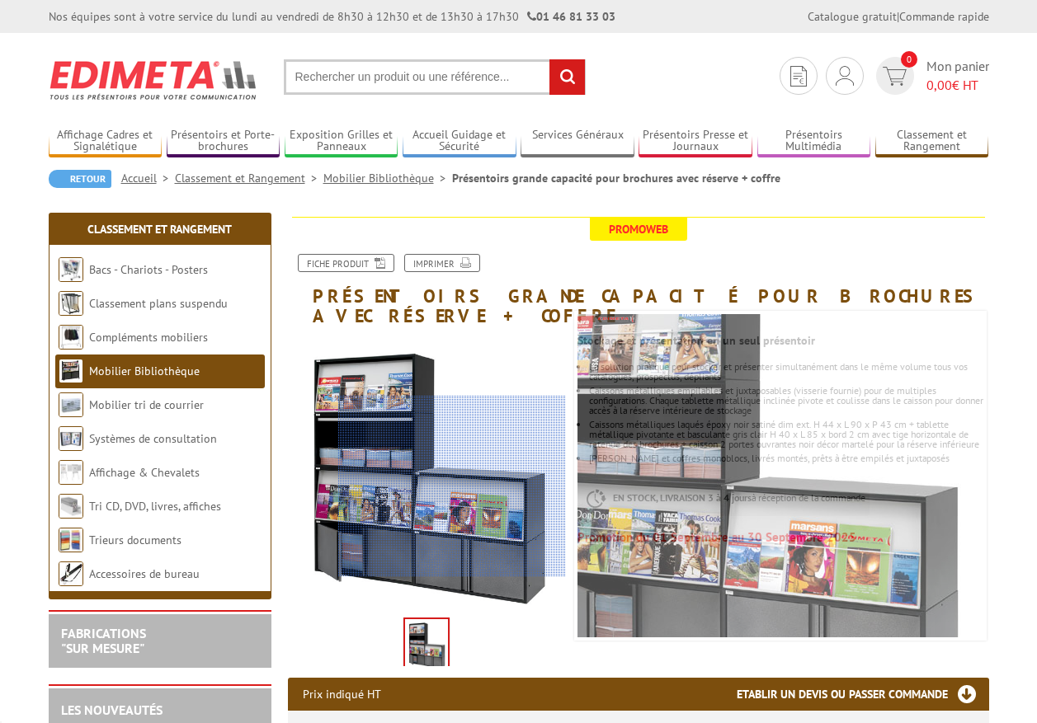 This screenshot has width=1037, height=723. I want to click on h3: Etablir un devis ou passer commande, so click(863, 694).